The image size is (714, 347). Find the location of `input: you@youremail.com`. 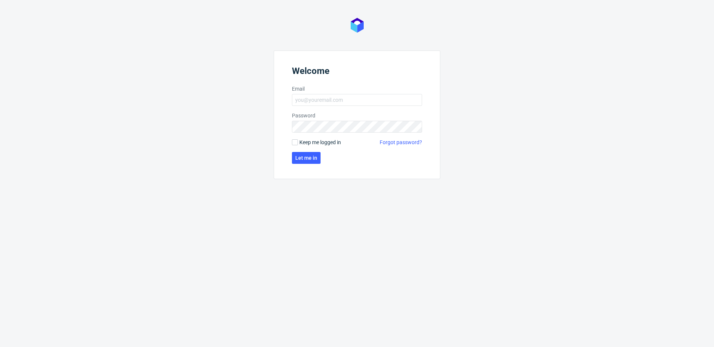

input: you@youremail.com is located at coordinates (357, 100).